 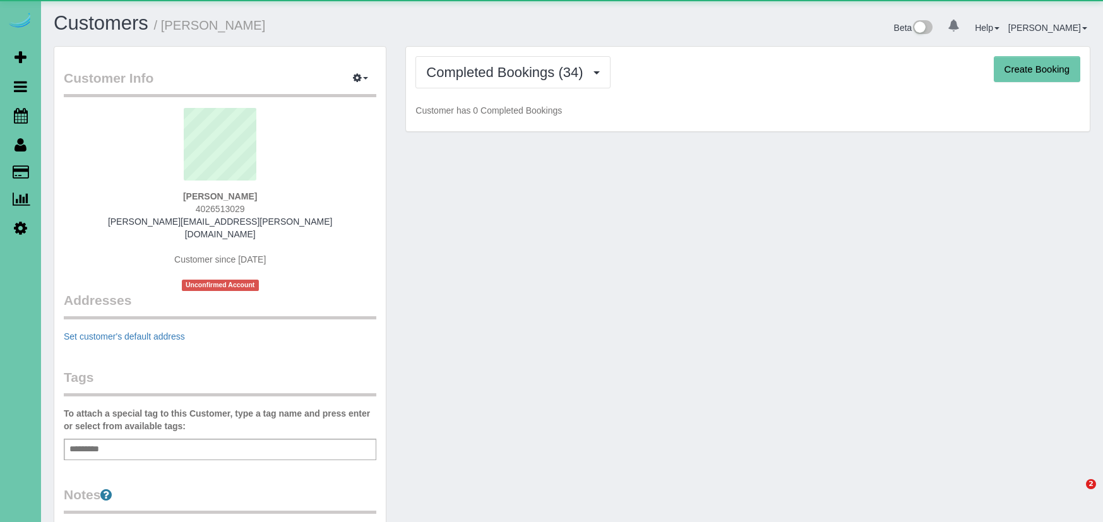 I want to click on span: Unconfirmed Account, so click(x=220, y=285).